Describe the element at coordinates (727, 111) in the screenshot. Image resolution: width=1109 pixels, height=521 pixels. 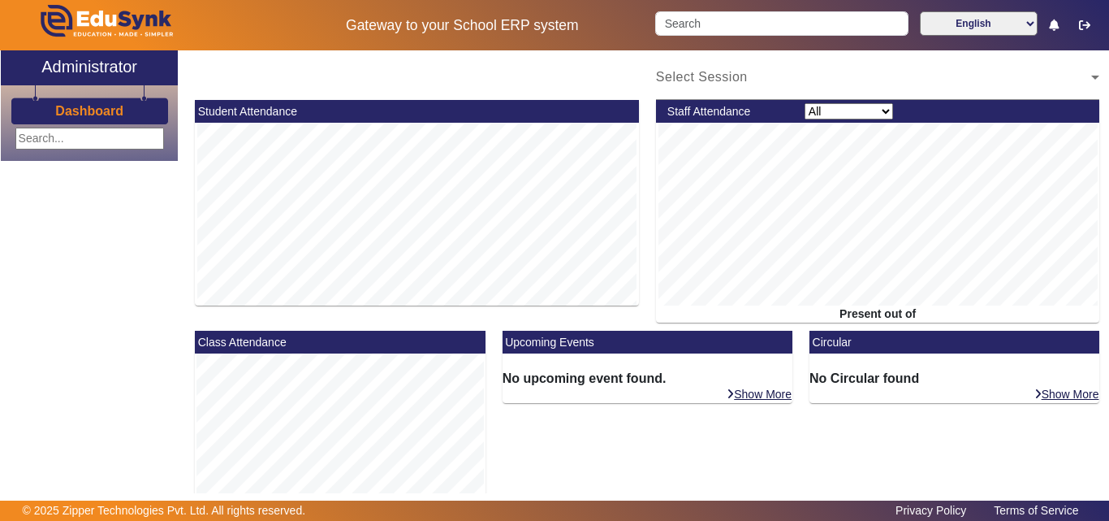
I see `div: Staff Attendance` at that location.